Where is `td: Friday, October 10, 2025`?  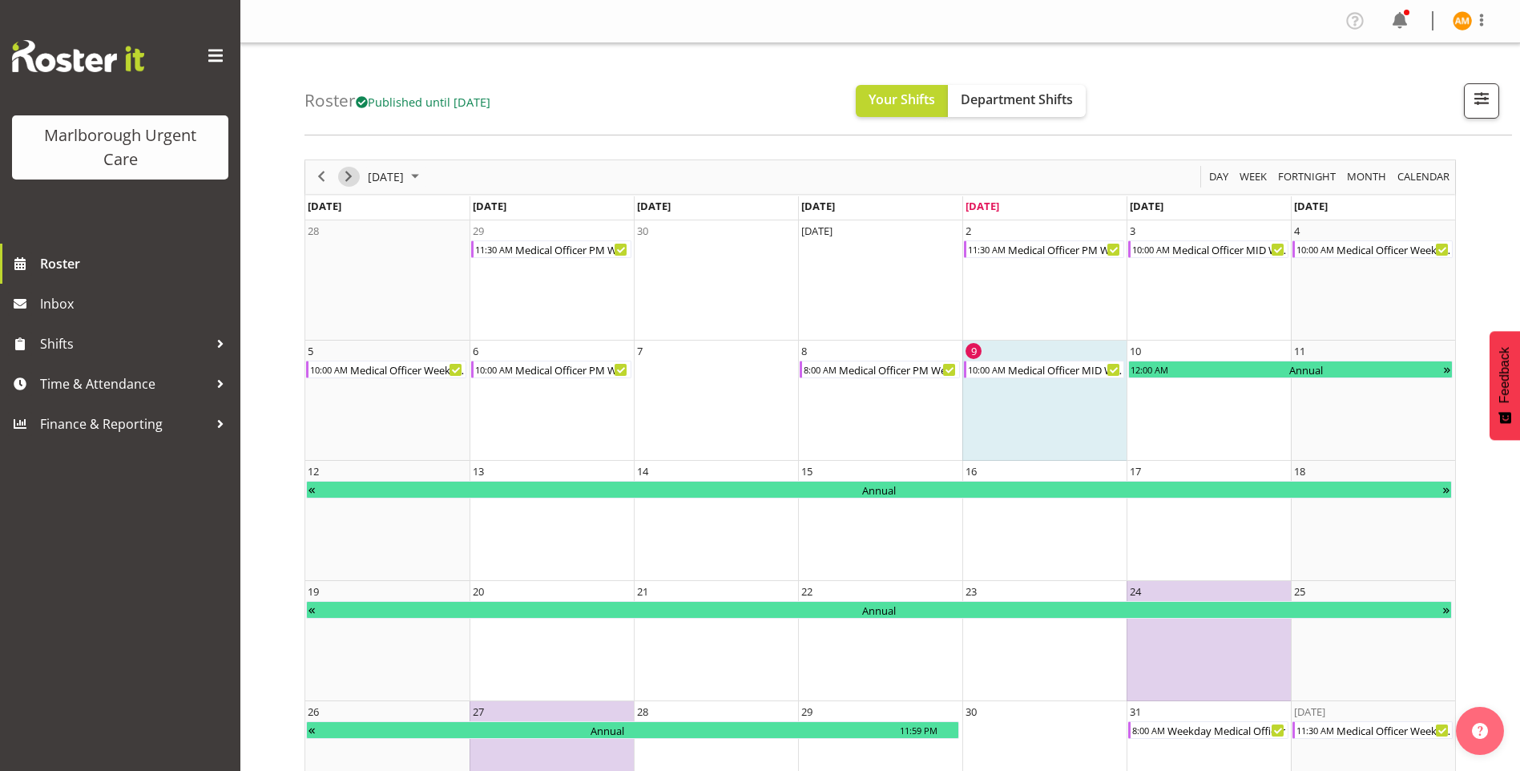
td: Friday, October 10, 2025 is located at coordinates (1208, 401).